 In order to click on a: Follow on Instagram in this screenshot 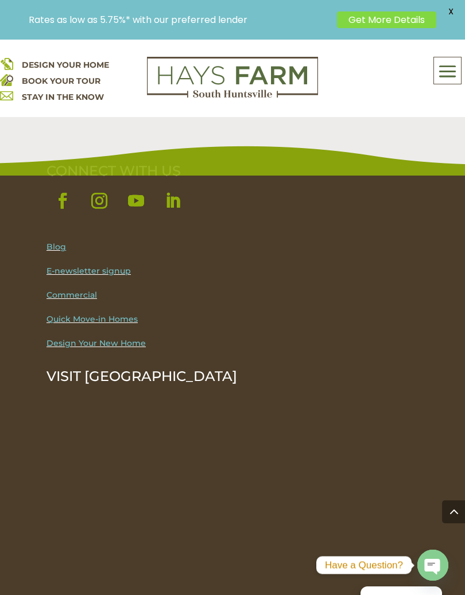, I will do `click(99, 201)`.